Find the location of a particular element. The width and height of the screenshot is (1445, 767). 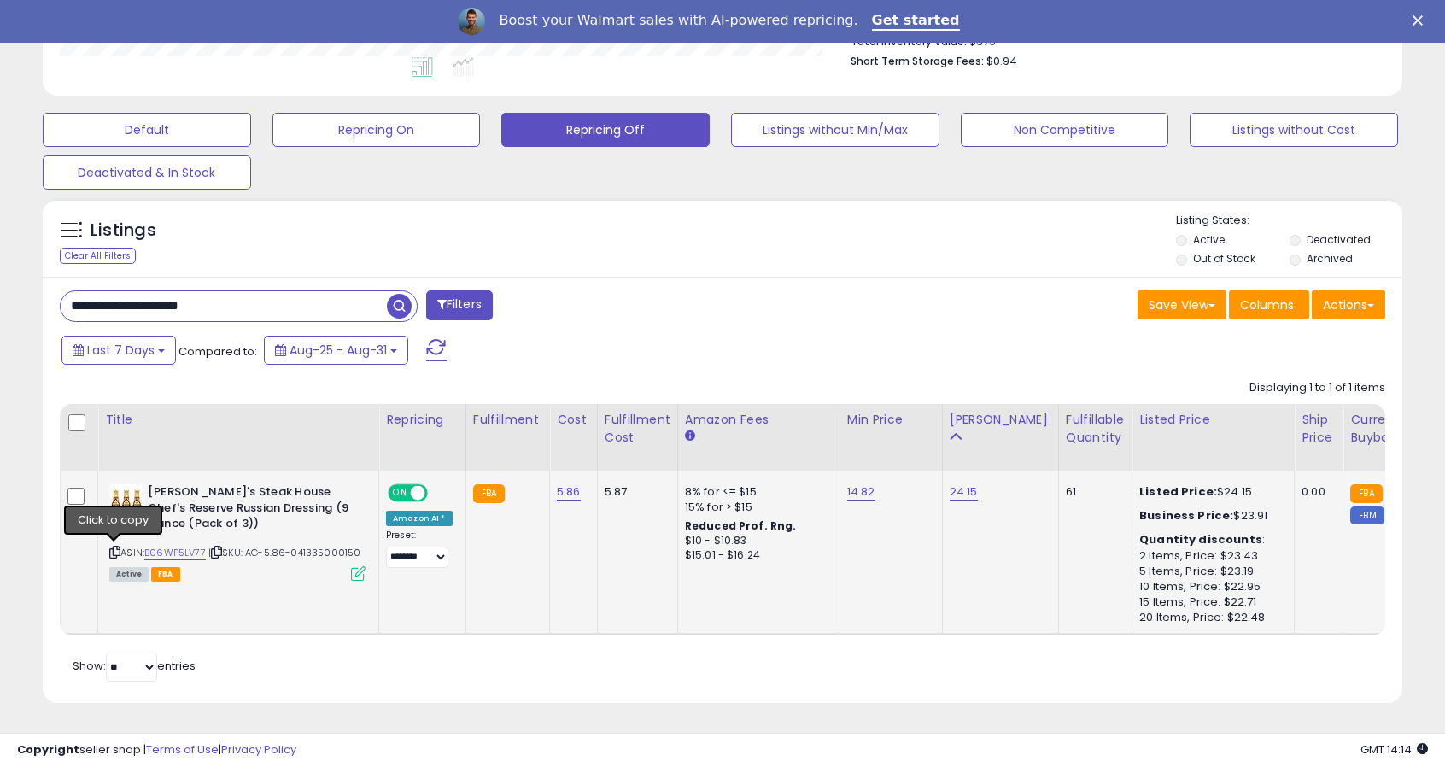

div: Preset: is located at coordinates (419, 548).